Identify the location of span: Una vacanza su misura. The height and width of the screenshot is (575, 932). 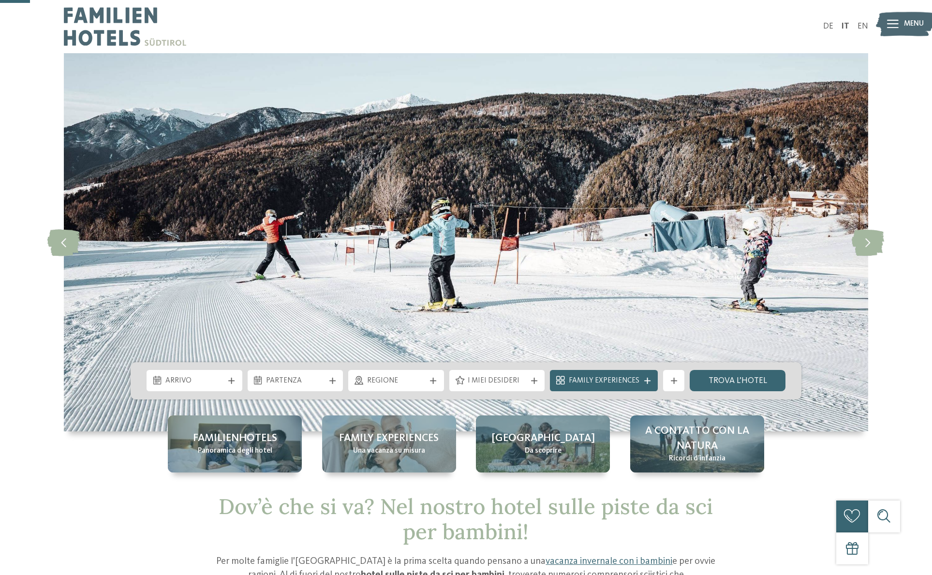
(389, 451).